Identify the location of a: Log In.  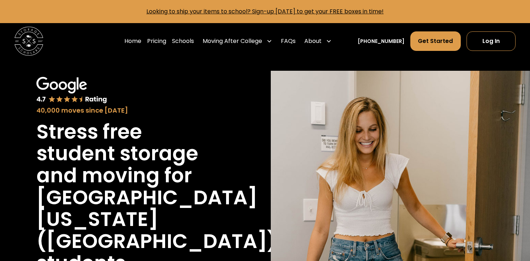
(491, 41).